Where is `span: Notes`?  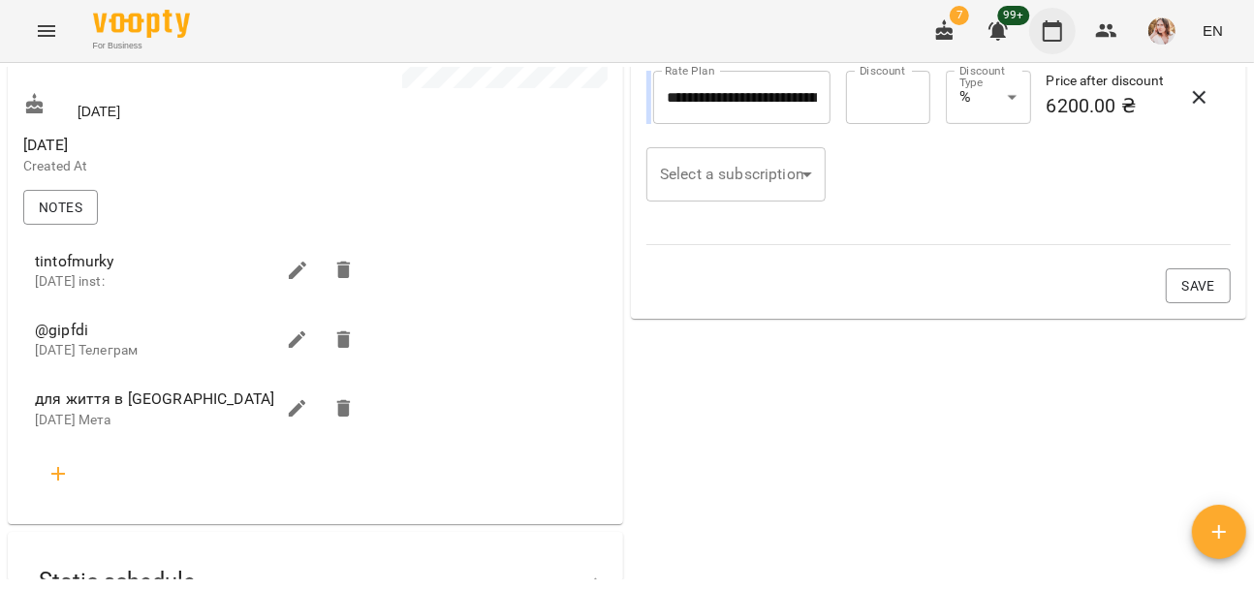
span: Notes is located at coordinates (60, 207).